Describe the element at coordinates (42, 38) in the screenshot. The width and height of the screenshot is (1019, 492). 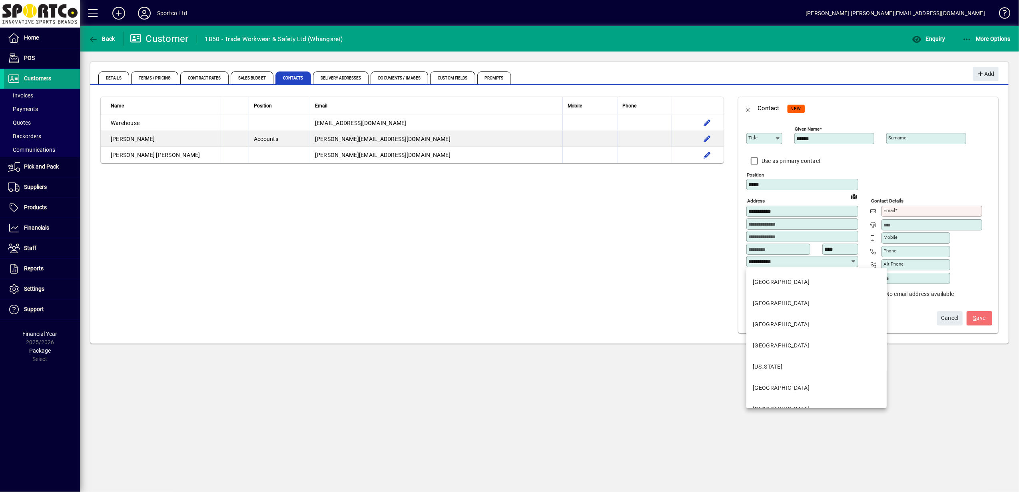
I see `a: Home` at that location.